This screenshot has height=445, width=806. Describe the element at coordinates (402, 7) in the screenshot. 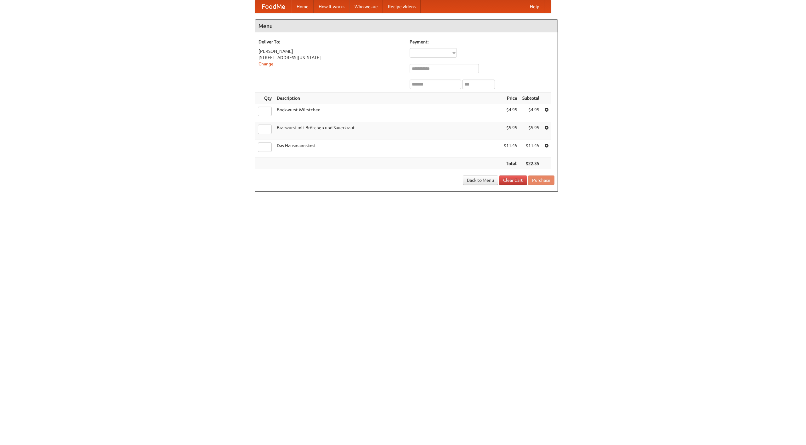

I see `a: Recipe videos` at that location.